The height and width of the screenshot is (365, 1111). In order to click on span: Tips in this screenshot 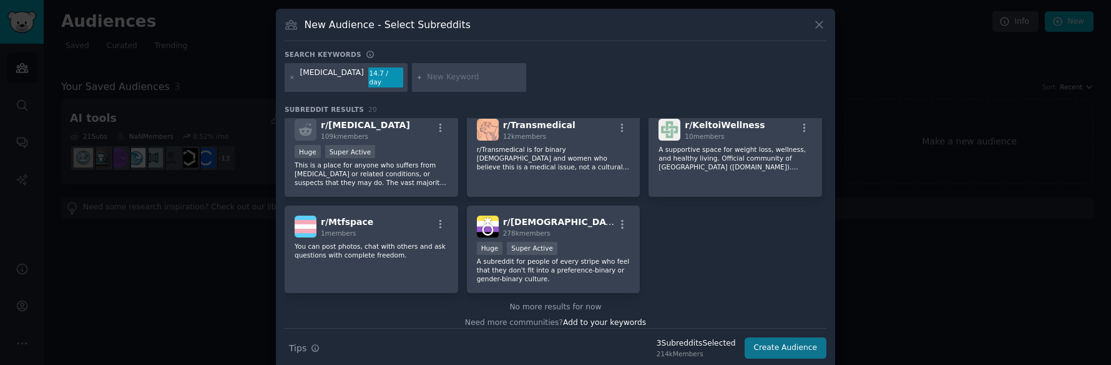, I will do `click(298, 348)`.